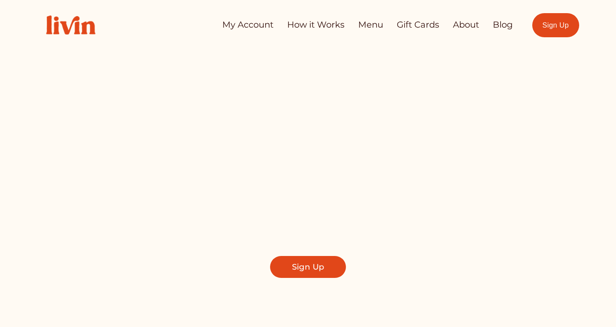 Image resolution: width=616 pixels, height=327 pixels. What do you see at coordinates (71, 25) in the screenshot?
I see `img: Livin` at bounding box center [71, 25].